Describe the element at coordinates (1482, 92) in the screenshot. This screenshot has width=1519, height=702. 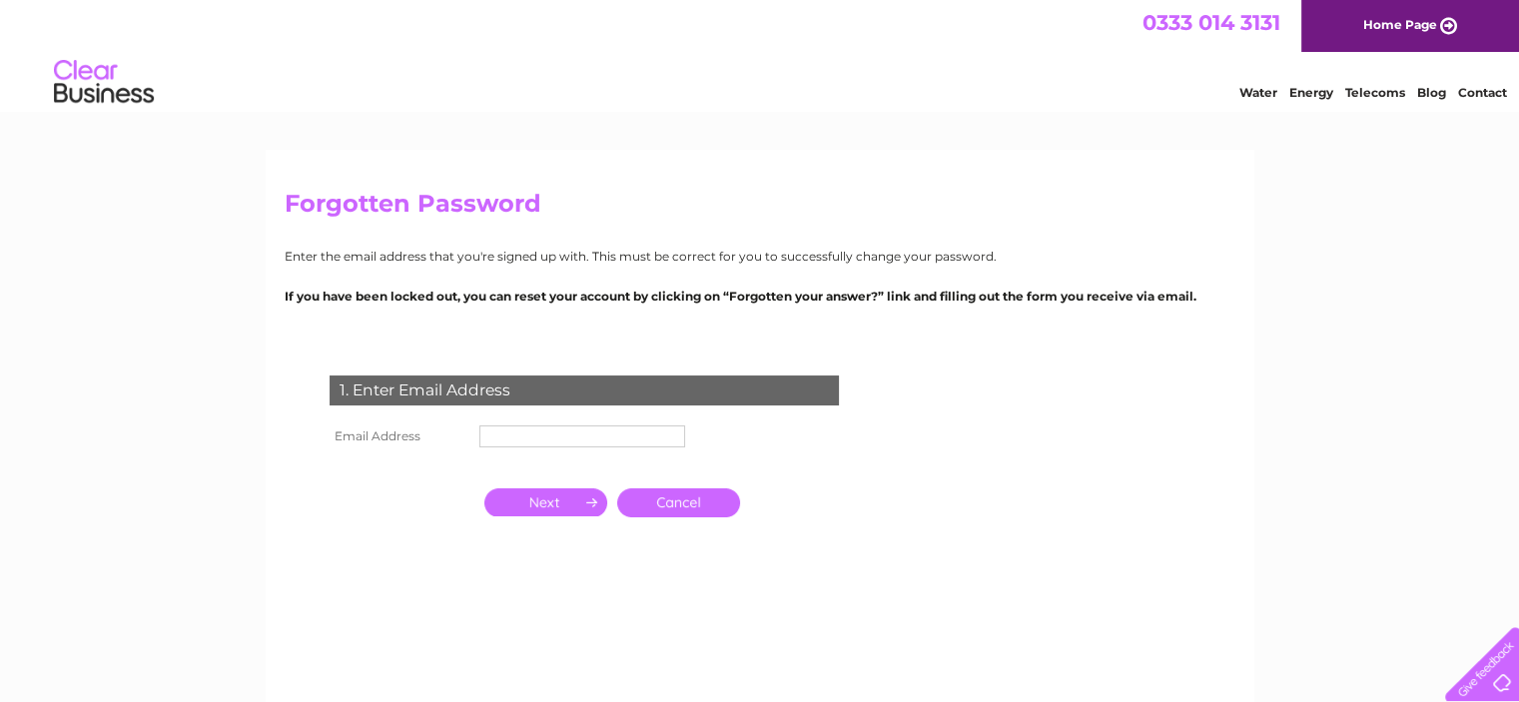
I see `a: Contact` at that location.